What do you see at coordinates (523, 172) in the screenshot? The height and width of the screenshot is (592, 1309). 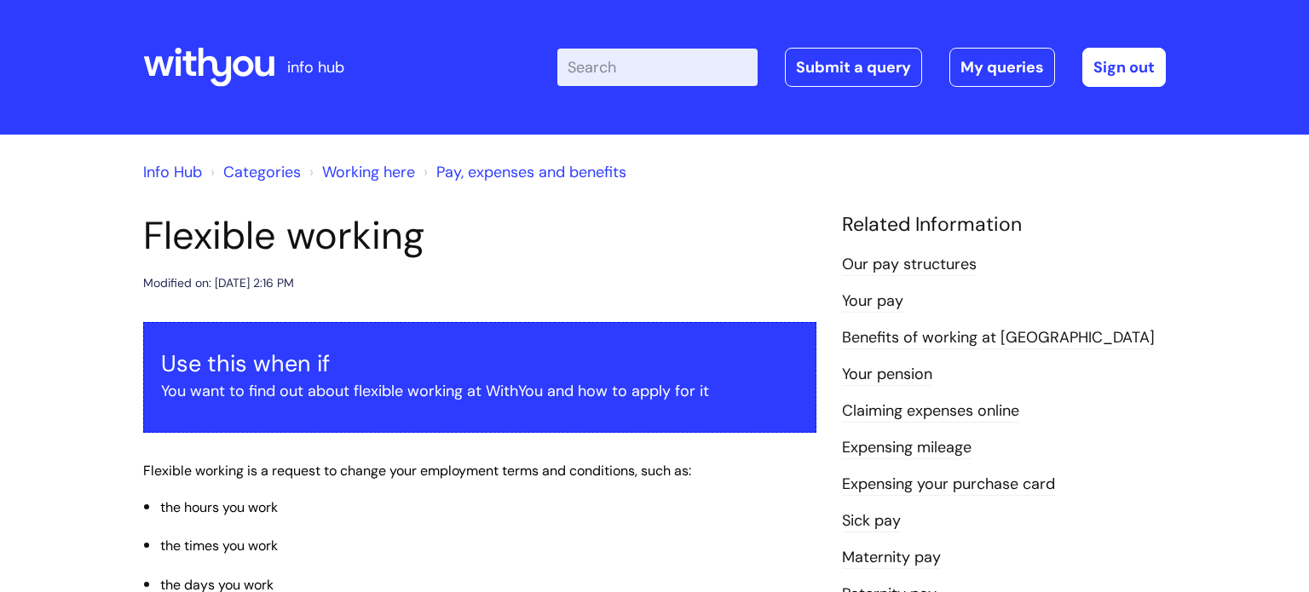 I see `li: Pay, expenses and benefits` at bounding box center [523, 172].